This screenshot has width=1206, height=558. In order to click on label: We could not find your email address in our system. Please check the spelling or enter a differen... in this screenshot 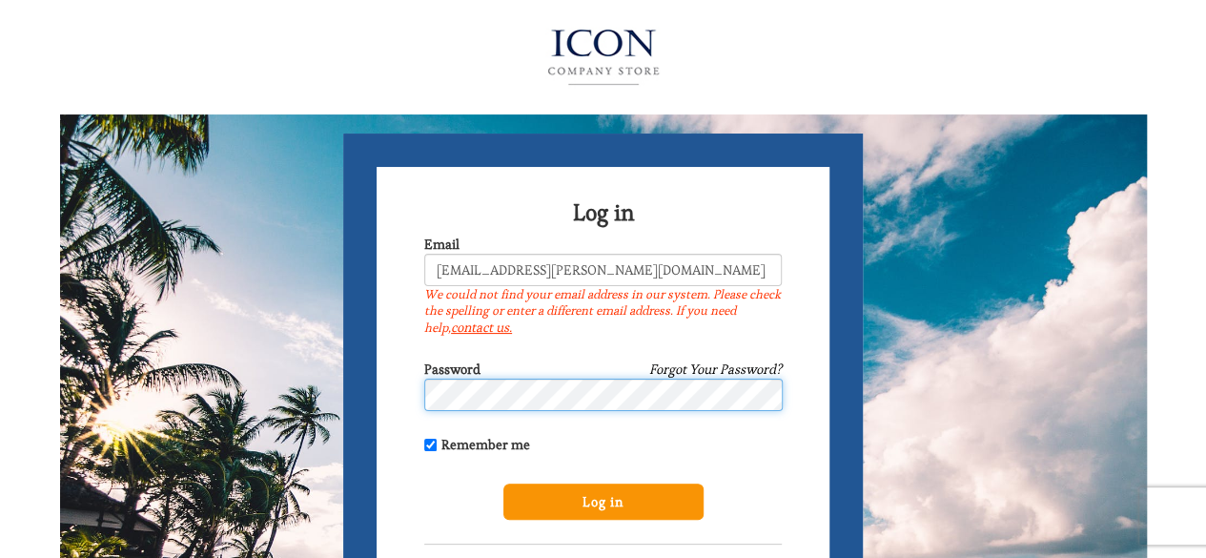, I will do `click(603, 311)`.